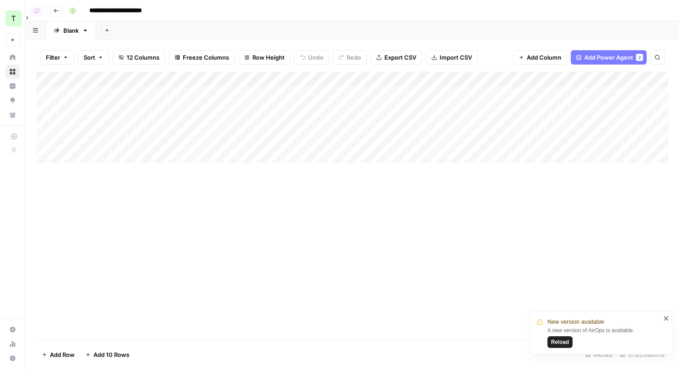 The width and height of the screenshot is (679, 369). What do you see at coordinates (111, 355) in the screenshot?
I see `span: Add 10 Rows` at bounding box center [111, 355].